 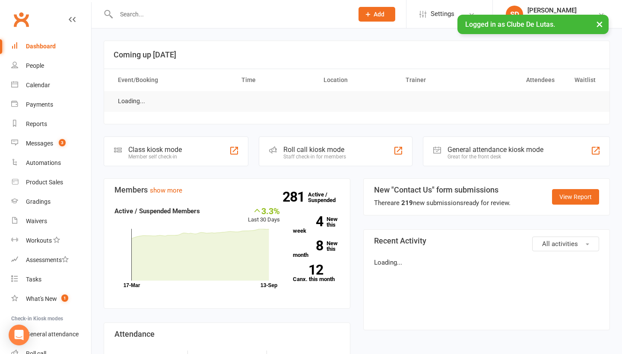 What do you see at coordinates (514, 14) in the screenshot?
I see `div: SD` at bounding box center [514, 14].